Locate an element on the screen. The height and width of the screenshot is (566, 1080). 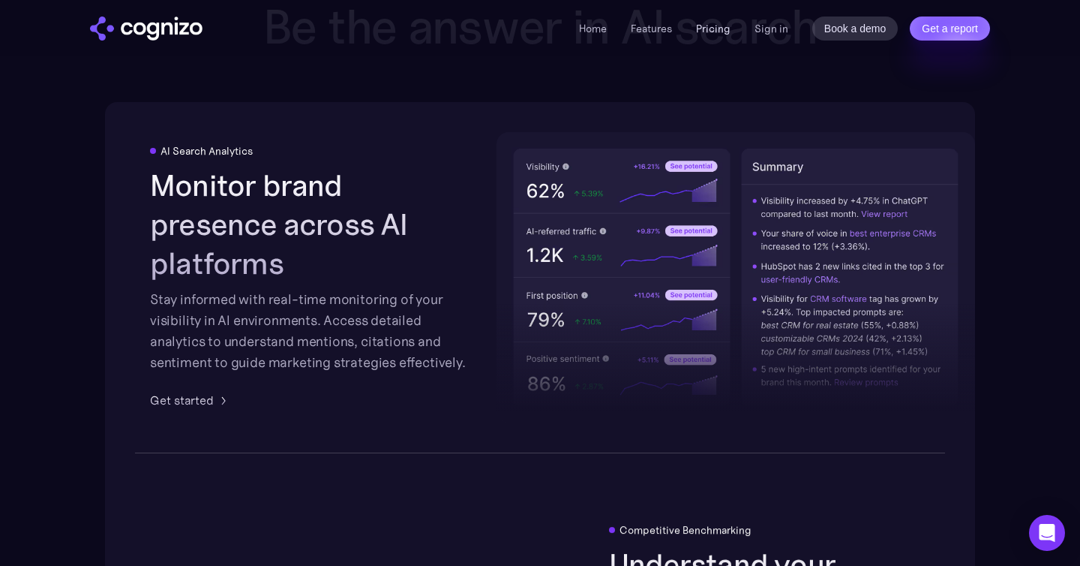
a: Home is located at coordinates (593, 29).